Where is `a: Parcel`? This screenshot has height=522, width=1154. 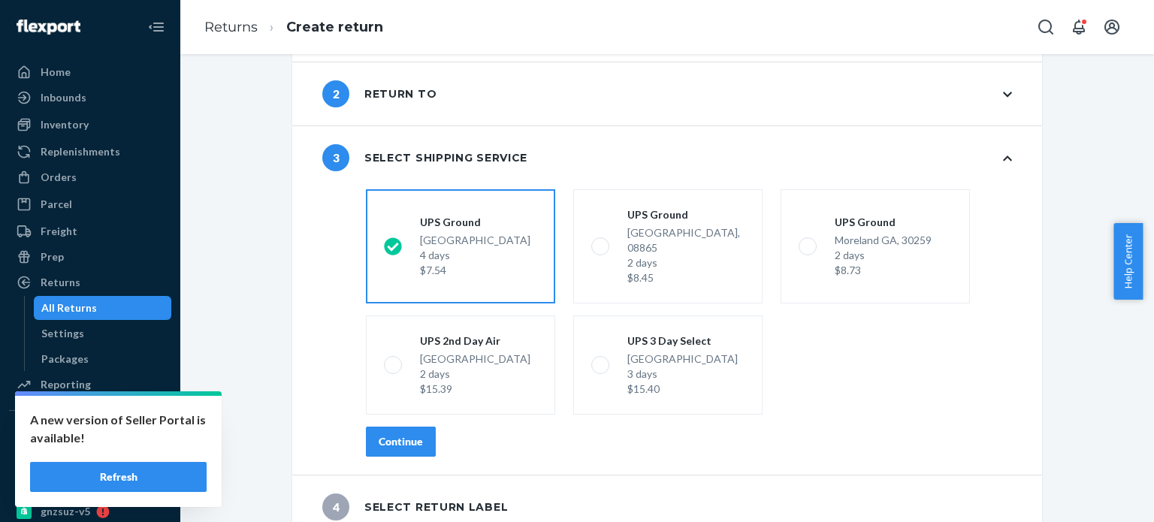
a: Parcel is located at coordinates (90, 204).